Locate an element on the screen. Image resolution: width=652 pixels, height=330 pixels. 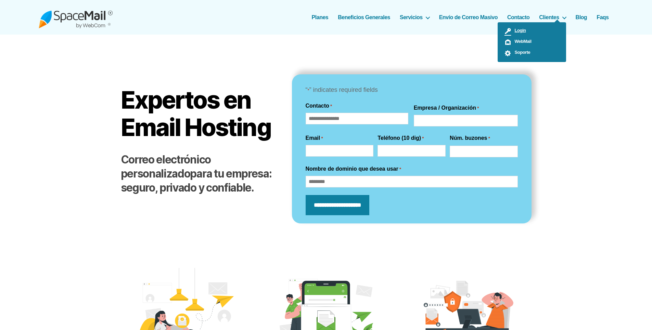
a: Envío de Correo Masivo is located at coordinates (469, 17).